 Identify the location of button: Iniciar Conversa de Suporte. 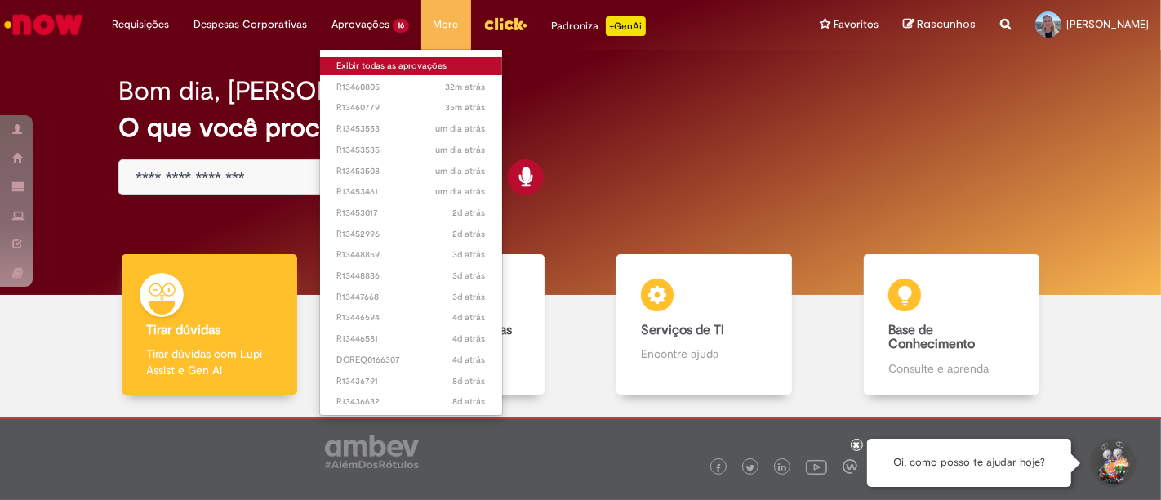
(1112, 463).